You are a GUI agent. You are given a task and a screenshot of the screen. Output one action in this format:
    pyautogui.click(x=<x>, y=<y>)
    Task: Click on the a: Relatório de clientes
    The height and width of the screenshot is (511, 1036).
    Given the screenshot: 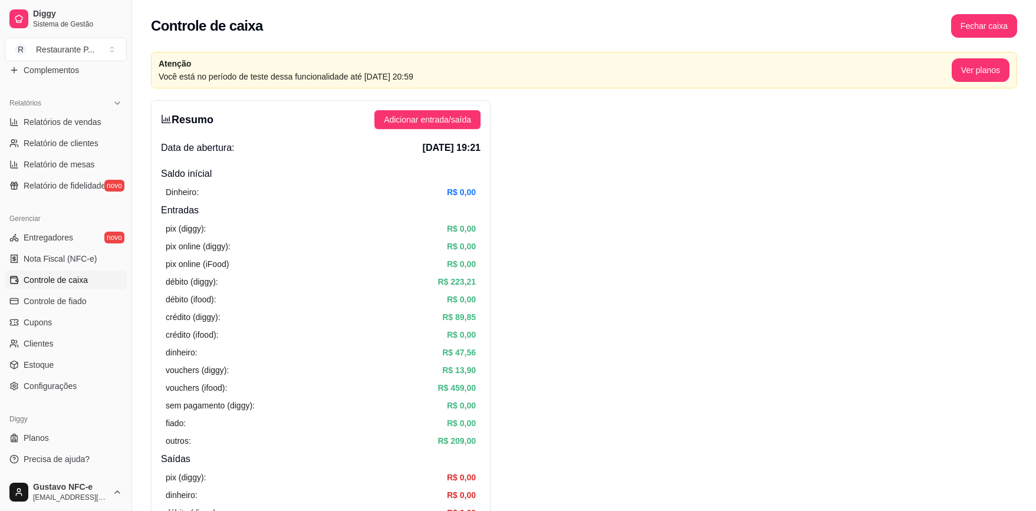 What is the action you would take?
    pyautogui.click(x=65, y=143)
    